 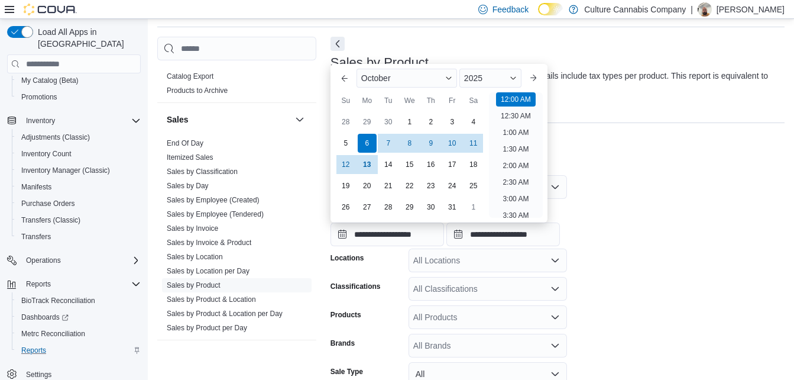 What do you see at coordinates (185, 143) in the screenshot?
I see `span: End Of Day` at bounding box center [185, 143].